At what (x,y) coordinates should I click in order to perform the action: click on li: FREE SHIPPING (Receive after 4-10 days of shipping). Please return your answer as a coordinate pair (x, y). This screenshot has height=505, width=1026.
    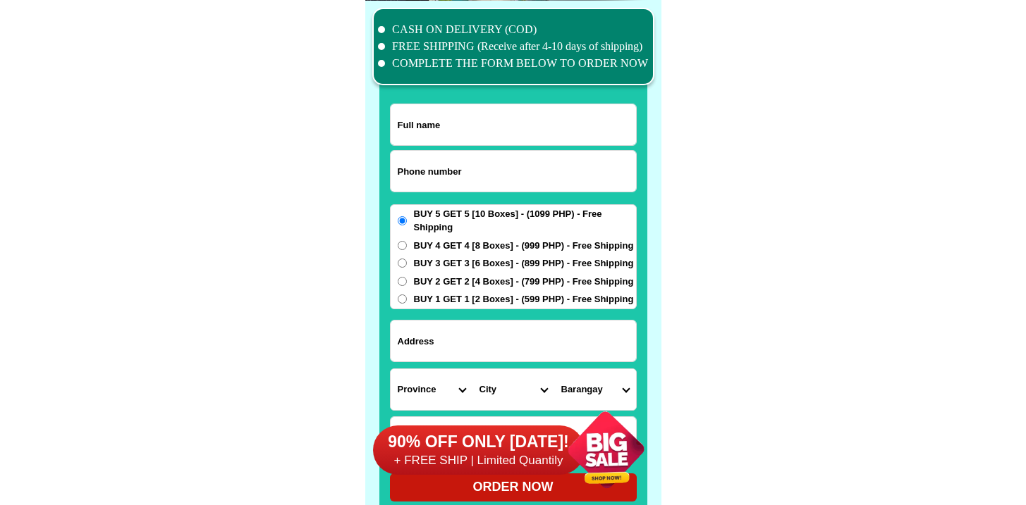
    Looking at the image, I should click on (513, 47).